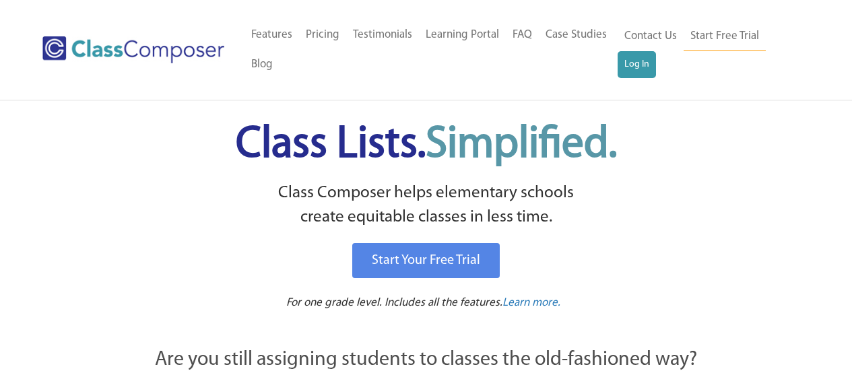 The height and width of the screenshot is (371, 852). What do you see at coordinates (426, 205) in the screenshot?
I see `p: Class Composer helps elementary schools create equitable classes in less time.` at bounding box center [426, 205].